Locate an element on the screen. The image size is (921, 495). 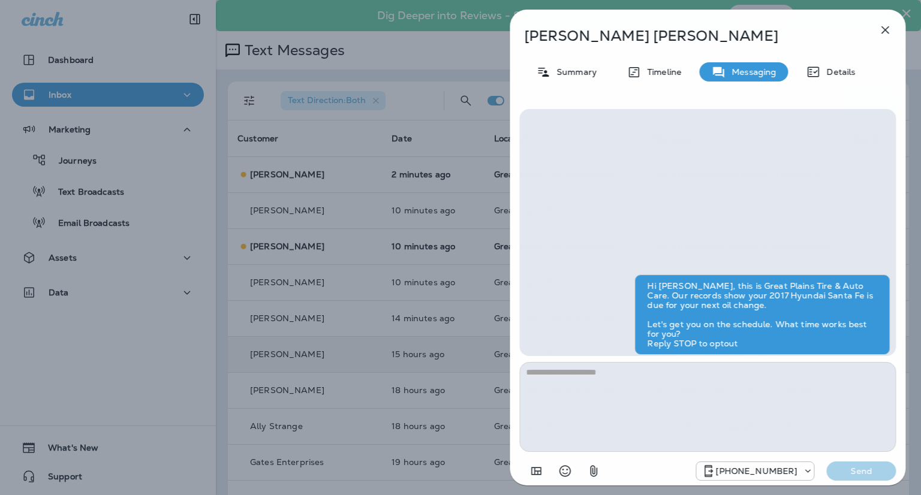
button: Select an emoji is located at coordinates (565, 471).